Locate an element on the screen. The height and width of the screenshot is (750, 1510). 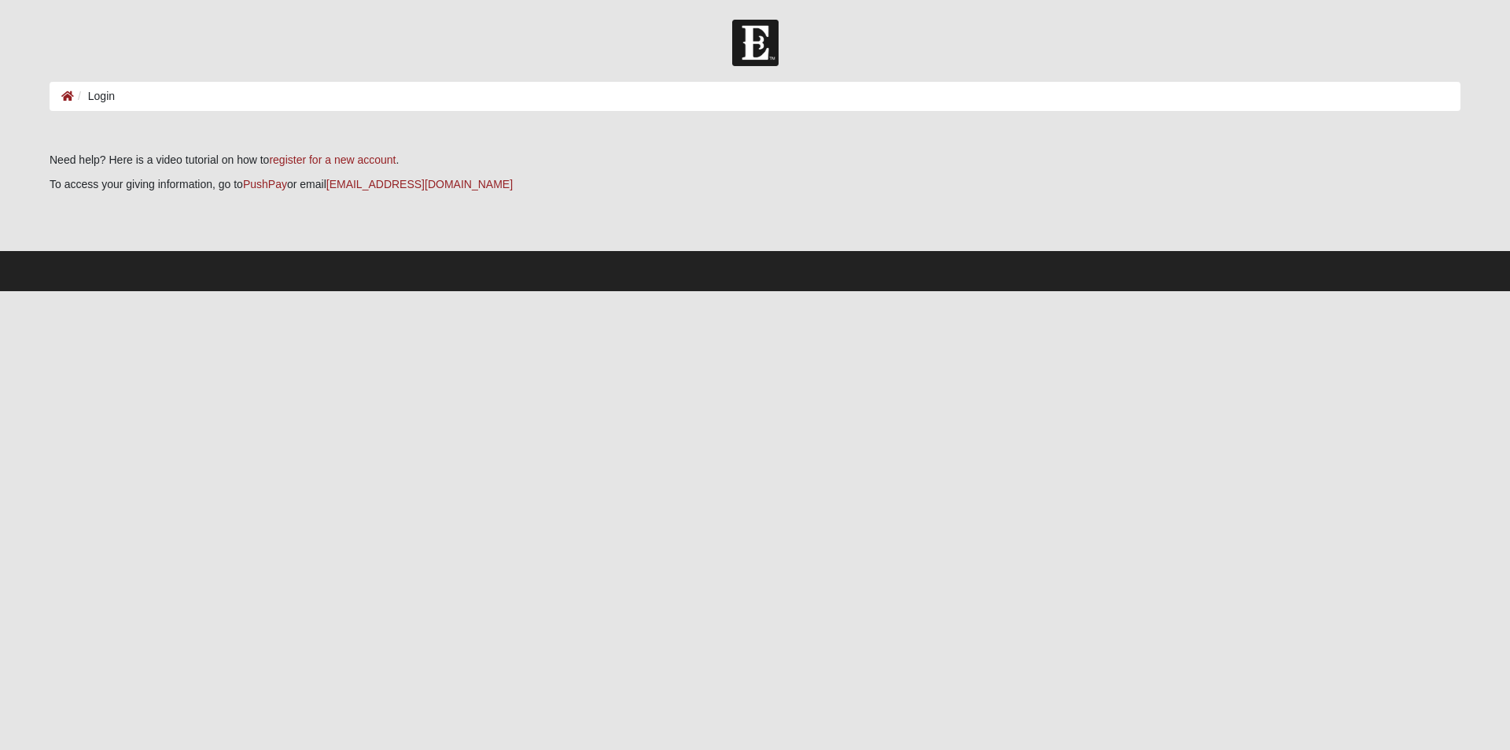
li: Login is located at coordinates (94, 96).